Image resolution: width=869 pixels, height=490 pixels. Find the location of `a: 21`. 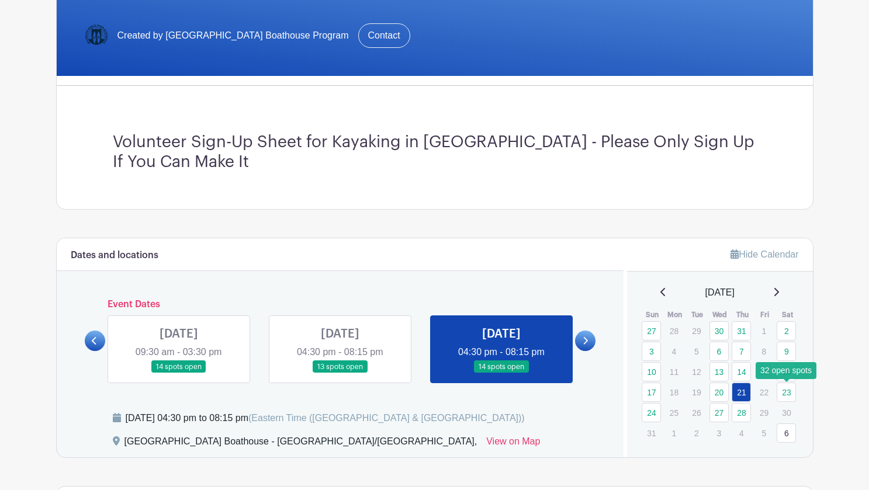

a: 21 is located at coordinates (741, 392).